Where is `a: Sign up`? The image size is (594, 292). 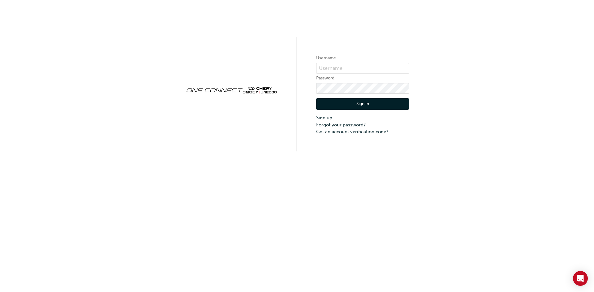 a: Sign up is located at coordinates (363, 118).